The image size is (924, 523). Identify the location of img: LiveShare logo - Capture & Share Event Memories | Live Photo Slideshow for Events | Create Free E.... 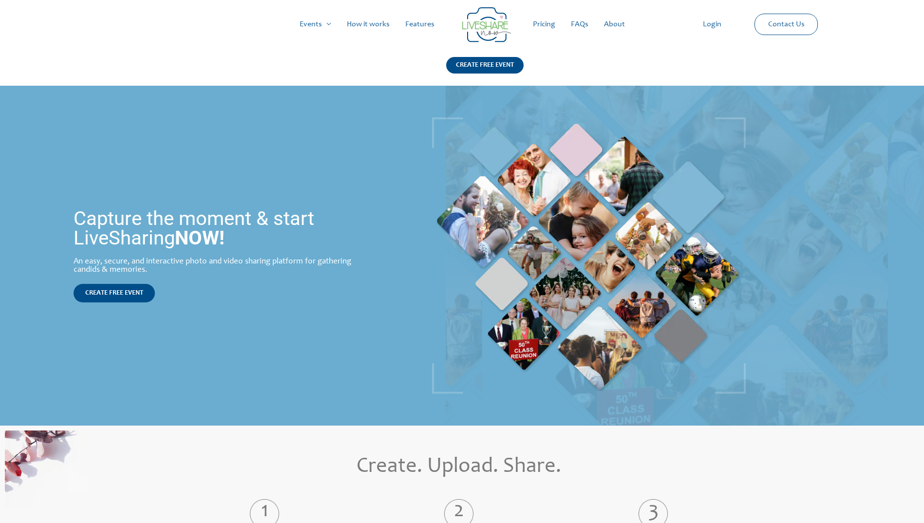
(486, 25).